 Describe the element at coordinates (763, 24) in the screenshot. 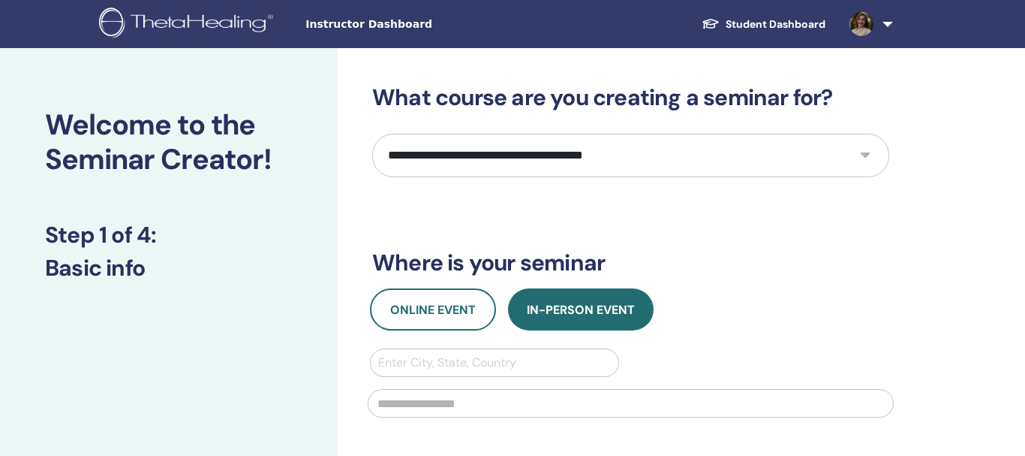

I see `a: Student Dashboard` at that location.